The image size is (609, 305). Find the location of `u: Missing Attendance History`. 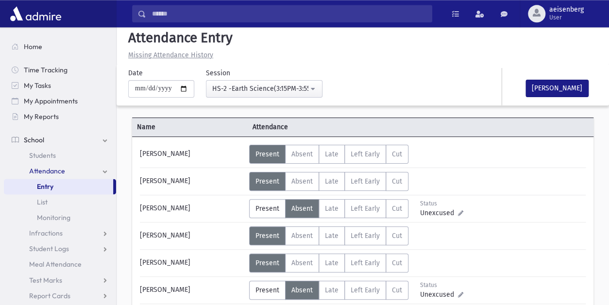

u: Missing Attendance History is located at coordinates (170, 55).